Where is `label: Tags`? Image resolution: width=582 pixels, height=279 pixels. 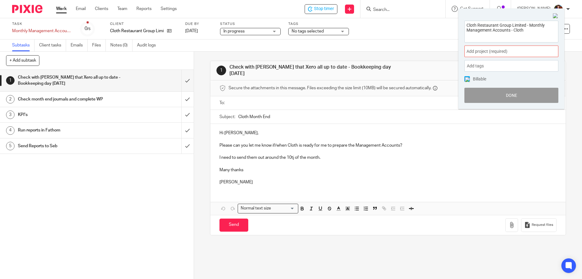
label: Tags is located at coordinates (319, 24).